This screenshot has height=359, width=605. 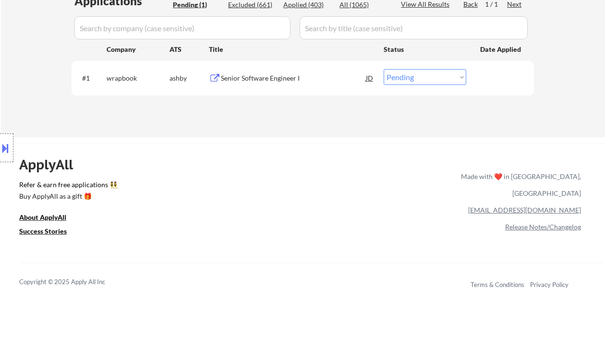 What do you see at coordinates (292, 49) in the screenshot?
I see `div: Title` at bounding box center [292, 49].